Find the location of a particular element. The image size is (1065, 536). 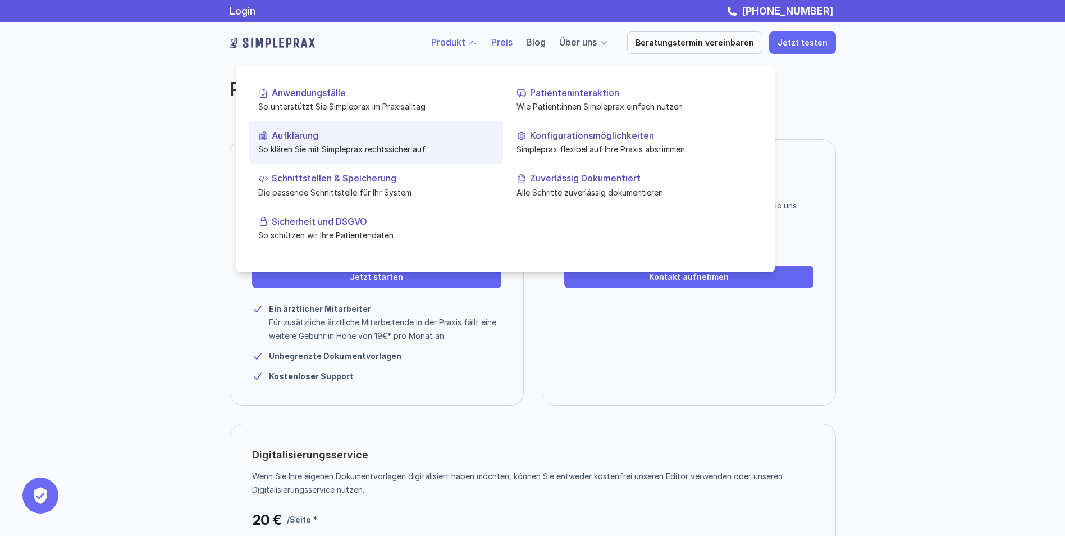

h2: Preis is located at coordinates (440, 89).